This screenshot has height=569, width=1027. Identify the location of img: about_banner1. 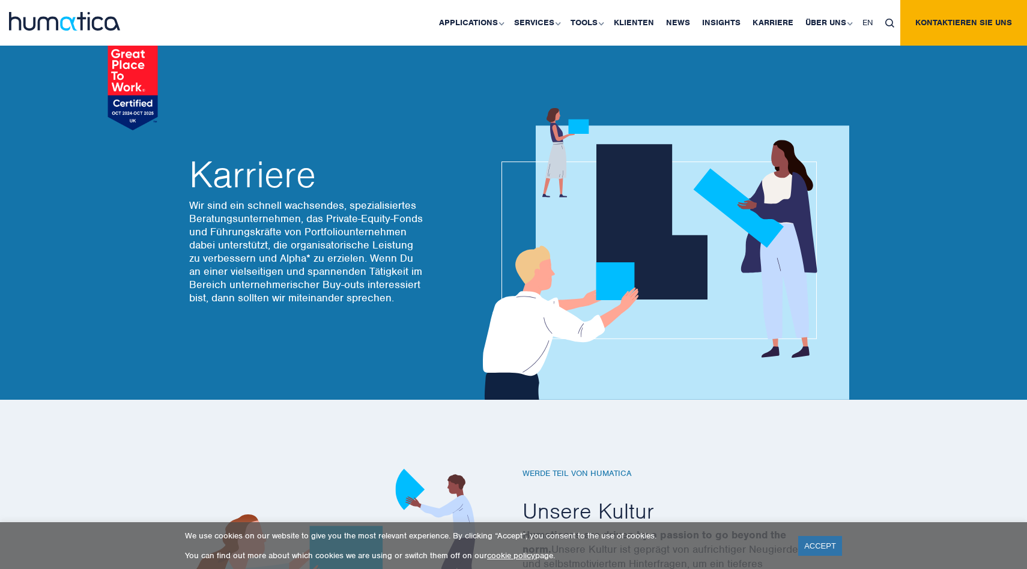
(660, 254).